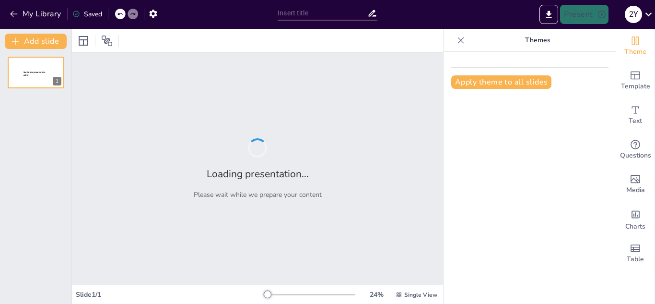 Image resolution: width=655 pixels, height=304 pixels. What do you see at coordinates (635, 52) in the screenshot?
I see `span: Theme` at bounding box center [635, 52].